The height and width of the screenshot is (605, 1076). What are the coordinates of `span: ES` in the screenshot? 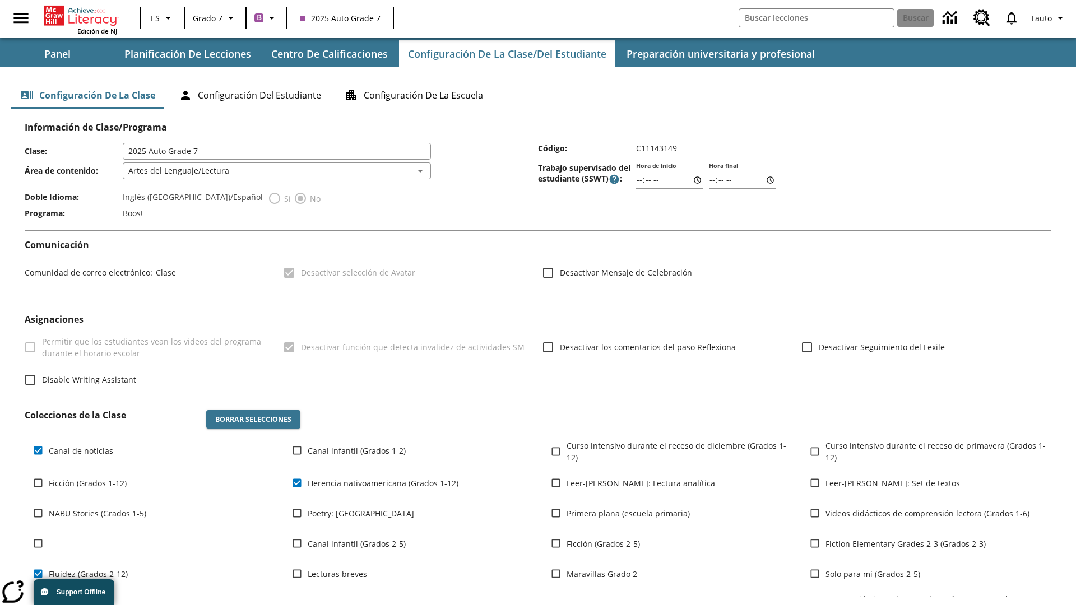 It's located at (155, 18).